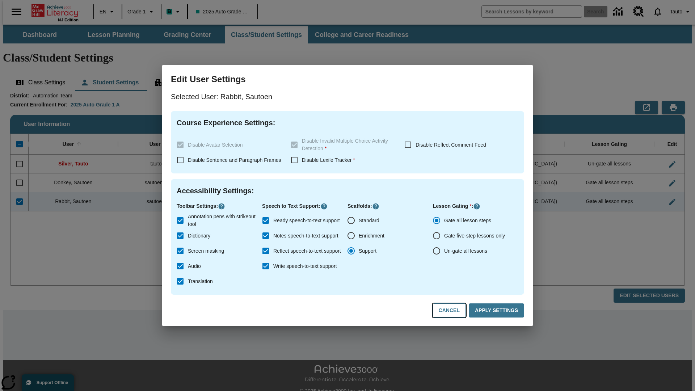 The image size is (695, 391). Describe the element at coordinates (348, 191) in the screenshot. I see `h4: Accessibility Settings :` at that location.